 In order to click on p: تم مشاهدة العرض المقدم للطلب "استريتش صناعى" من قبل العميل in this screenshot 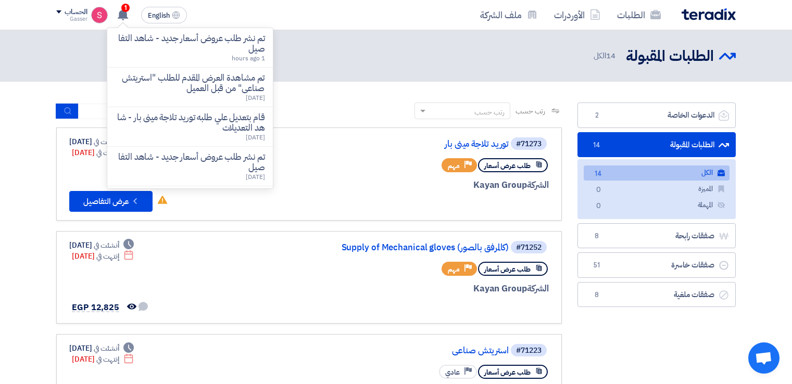, I will do `click(190, 83)`.